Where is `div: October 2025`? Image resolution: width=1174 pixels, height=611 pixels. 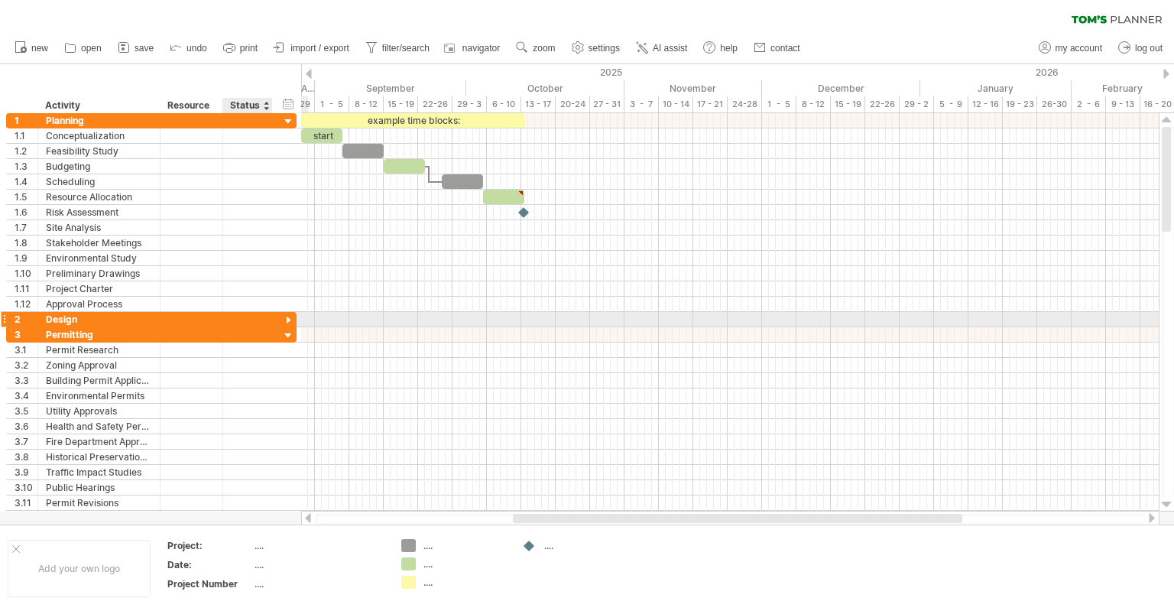 div: October 2025 is located at coordinates (545, 88).